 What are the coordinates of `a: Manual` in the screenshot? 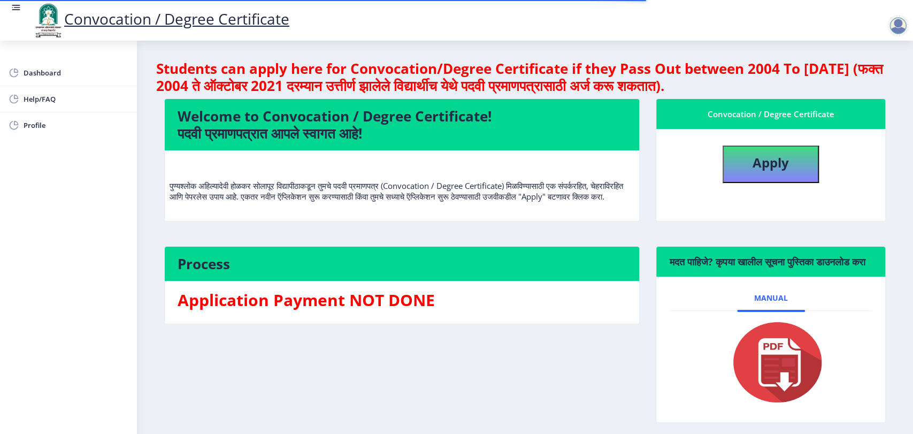 It's located at (771, 298).